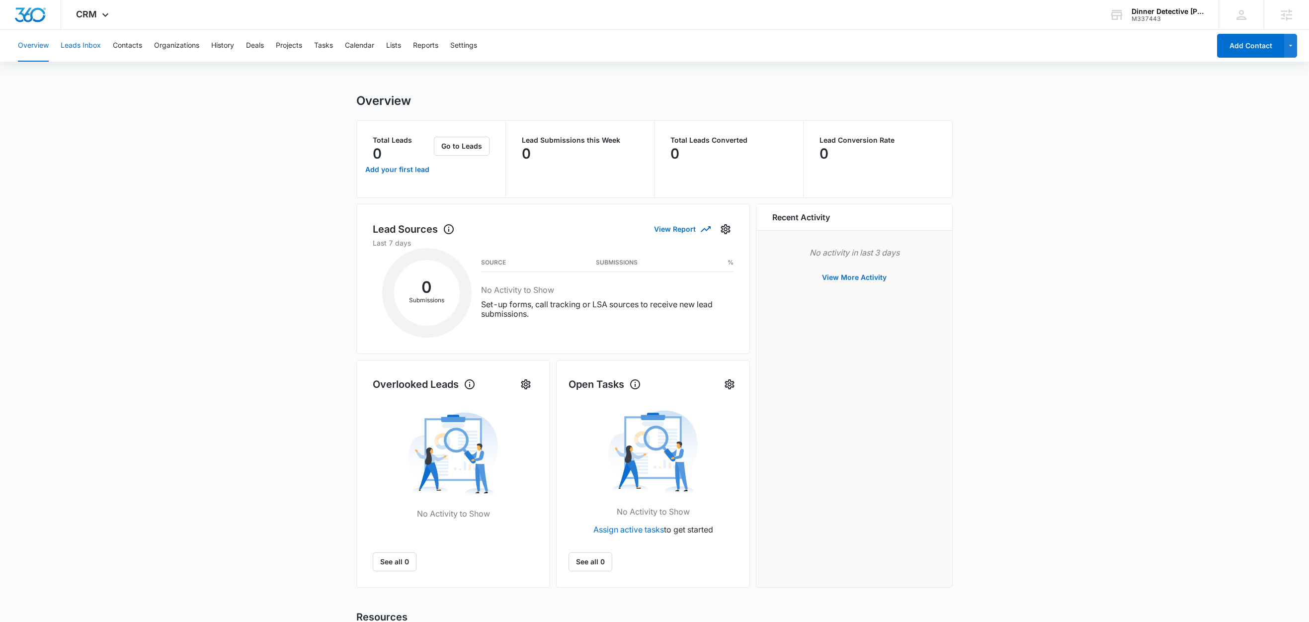  I want to click on a: See all 0, so click(591, 562).